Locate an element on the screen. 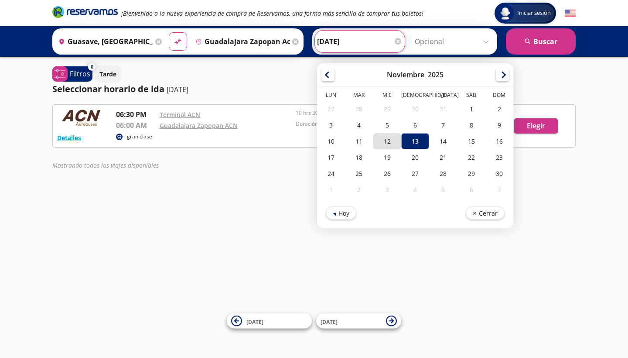 The height and width of the screenshot is (358, 628). input: Elegir Fecha is located at coordinates (360, 41).